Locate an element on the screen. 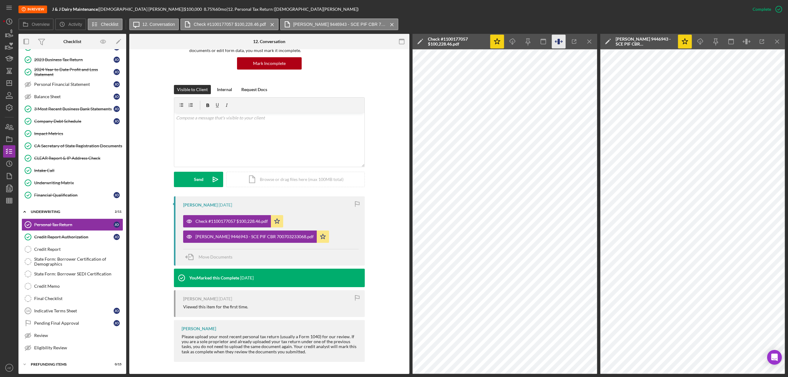 This screenshot has height=377, width=788. button: Internal is located at coordinates (224, 90).